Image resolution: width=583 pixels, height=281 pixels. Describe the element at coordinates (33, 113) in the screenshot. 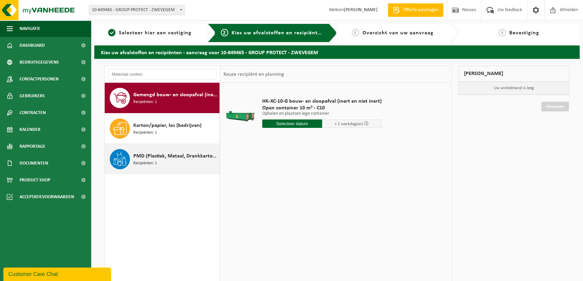

I see `span: Contracten` at that location.